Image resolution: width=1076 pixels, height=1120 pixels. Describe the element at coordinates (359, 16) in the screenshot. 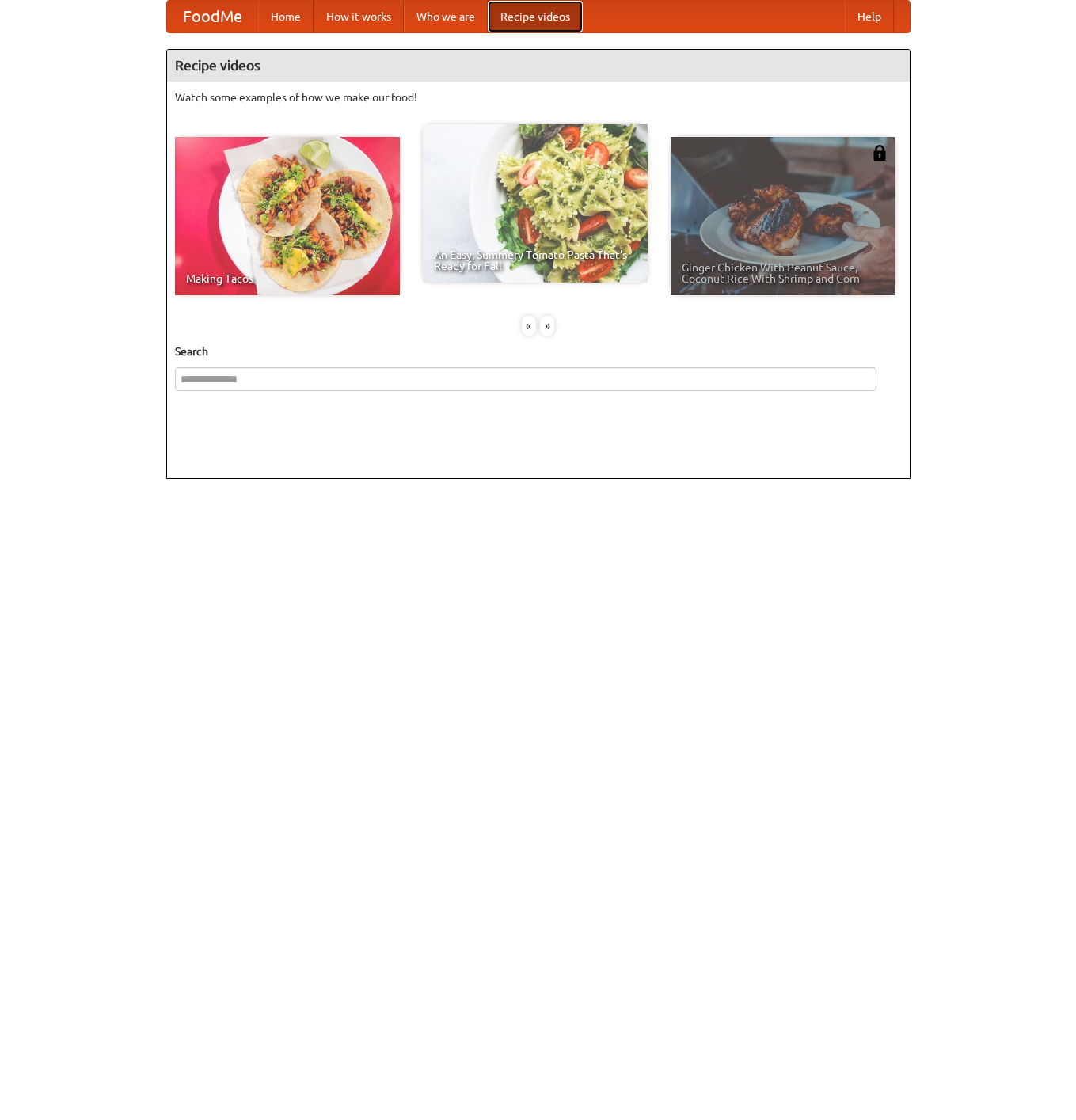

I see `a: How it works` at that location.